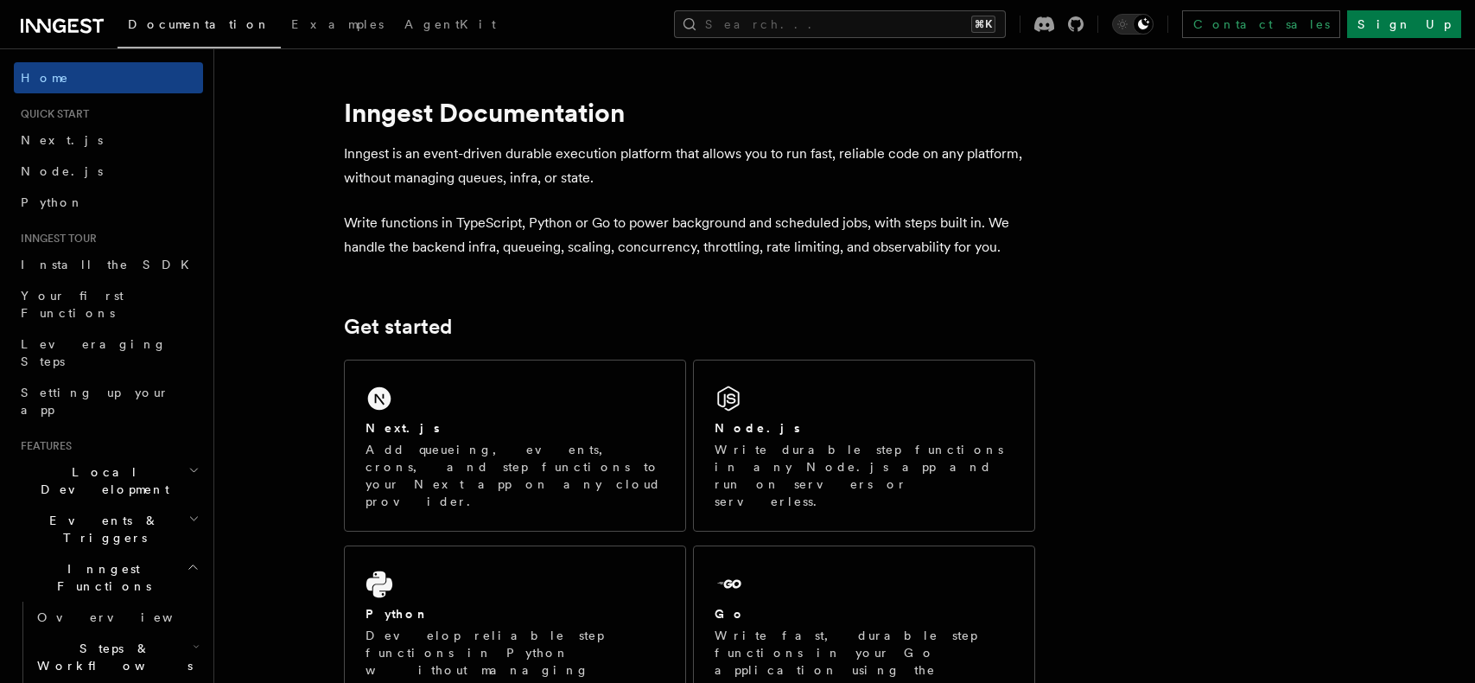 This screenshot has width=1475, height=683. I want to click on a: Overview, so click(117, 617).